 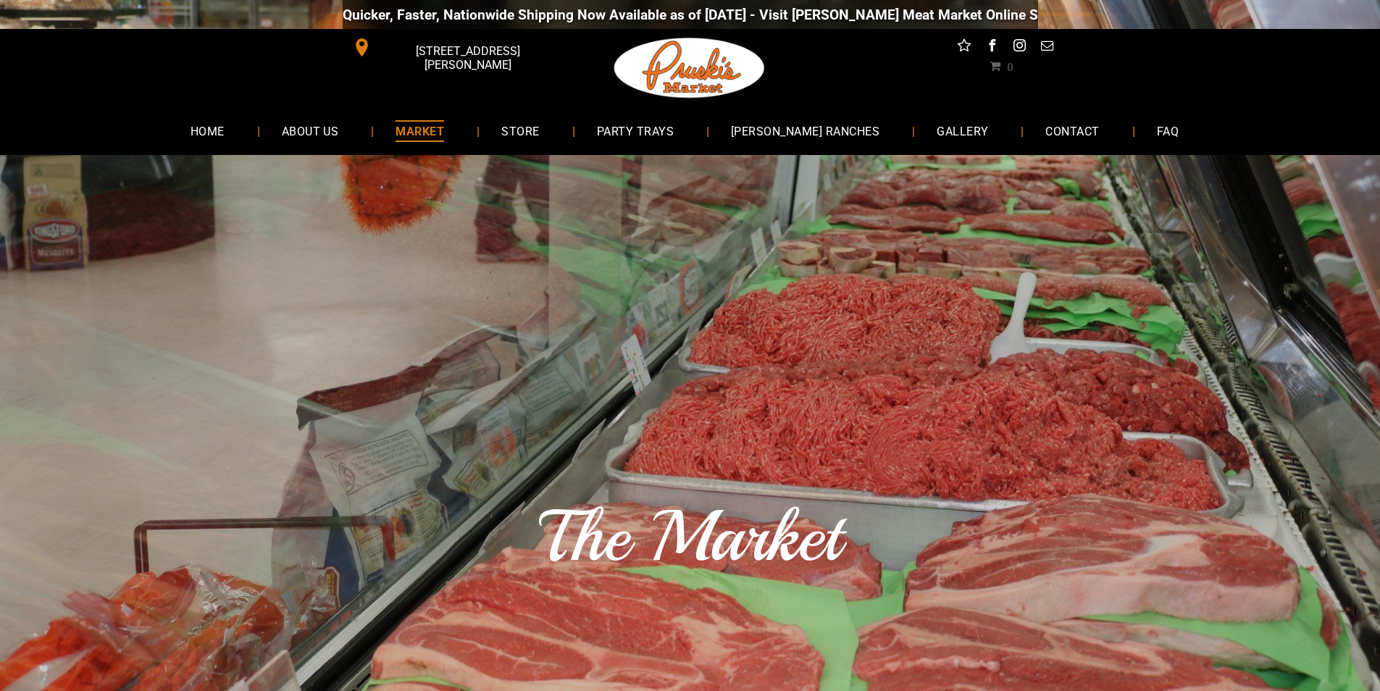 What do you see at coordinates (964, 47) in the screenshot?
I see `a: Social network` at bounding box center [964, 47].